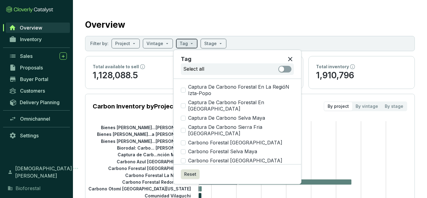 The image size is (427, 198). Describe the element at coordinates (31, 39) in the screenshot. I see `span: Inventory` at that location.